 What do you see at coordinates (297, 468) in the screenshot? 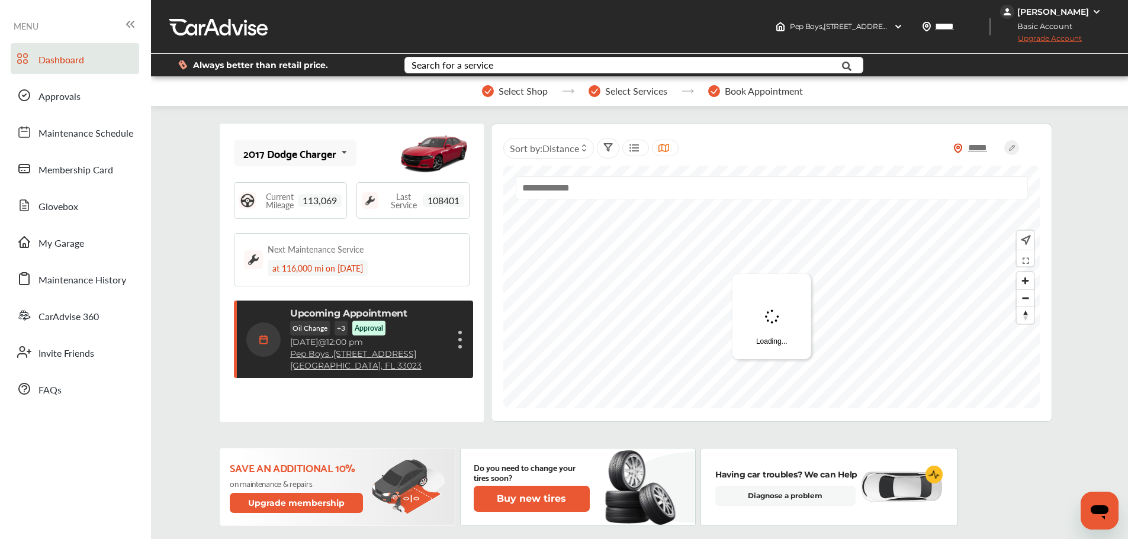
I see `p: Save an additional 10%` at bounding box center [297, 468].